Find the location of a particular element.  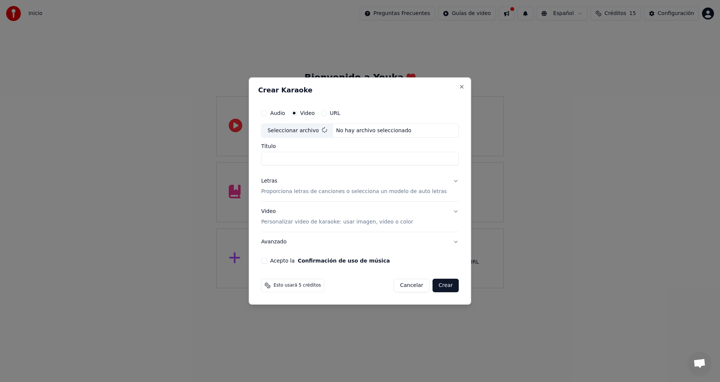

div: Seleccionar archivo is located at coordinates (297, 131).